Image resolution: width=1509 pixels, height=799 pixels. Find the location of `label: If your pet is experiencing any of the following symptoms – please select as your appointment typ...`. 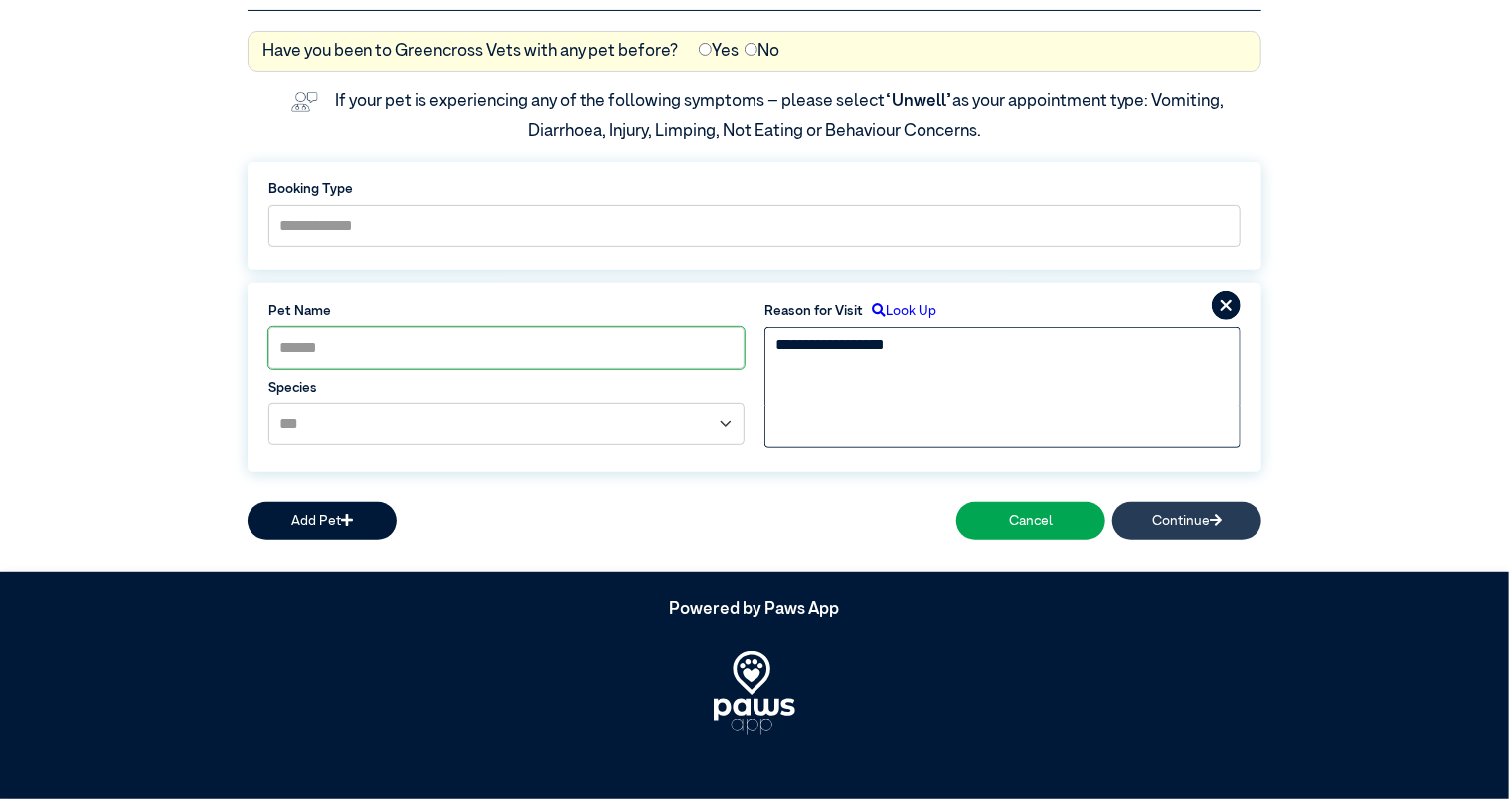

label: If your pet is experiencing any of the following symptoms – please select as your appointment typ... is located at coordinates (781, 116).